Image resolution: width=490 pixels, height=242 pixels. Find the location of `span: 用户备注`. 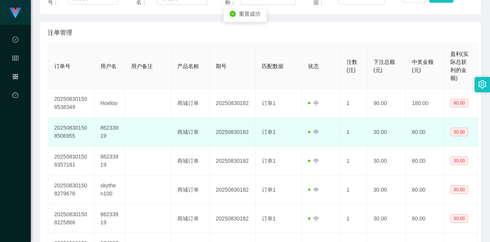

span: 用户备注 is located at coordinates (142, 66).